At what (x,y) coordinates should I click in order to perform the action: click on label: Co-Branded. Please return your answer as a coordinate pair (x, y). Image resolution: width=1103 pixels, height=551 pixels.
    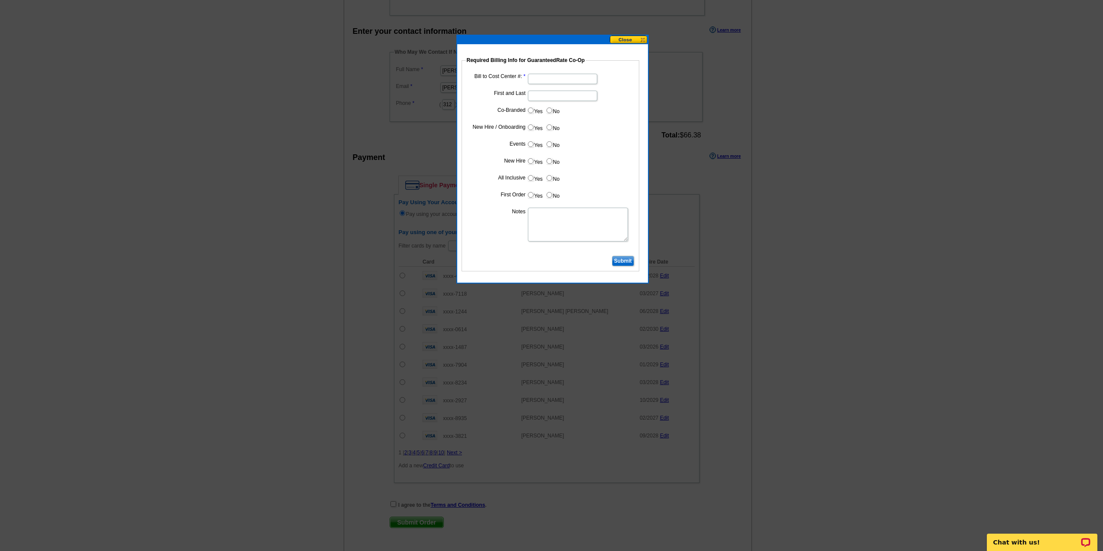
    Looking at the image, I should click on (497, 110).